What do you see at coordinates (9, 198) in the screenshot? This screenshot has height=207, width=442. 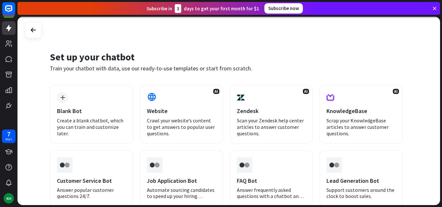 I see `div: KH` at bounding box center [9, 198].